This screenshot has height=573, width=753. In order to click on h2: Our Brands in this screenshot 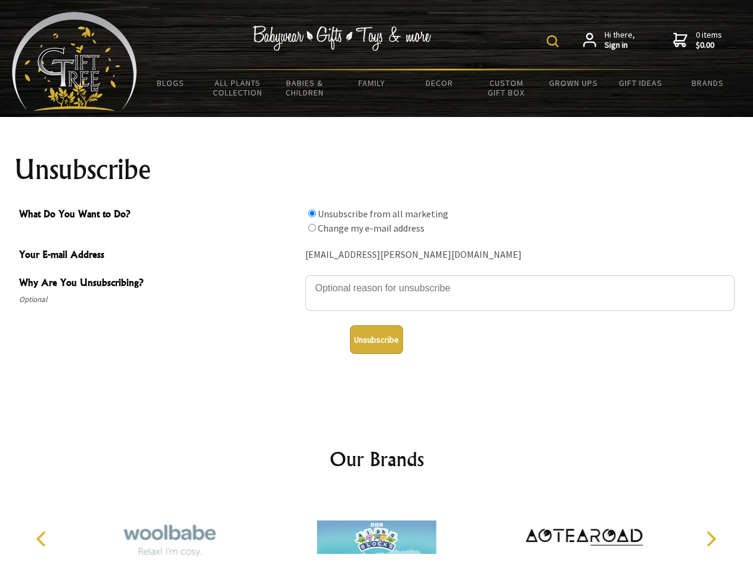, I will do `click(377, 459)`.